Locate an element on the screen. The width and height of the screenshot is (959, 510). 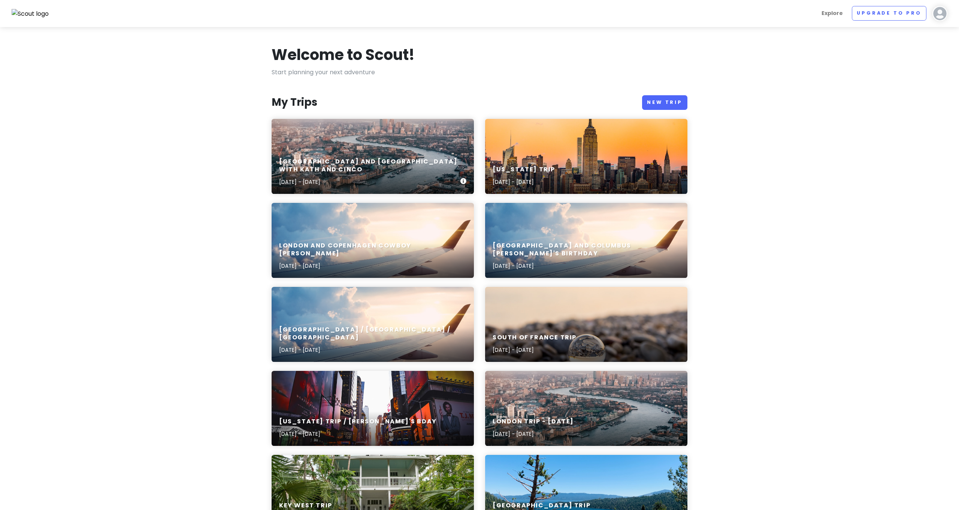
h6: Key West Trip is located at coordinates (306, 505).